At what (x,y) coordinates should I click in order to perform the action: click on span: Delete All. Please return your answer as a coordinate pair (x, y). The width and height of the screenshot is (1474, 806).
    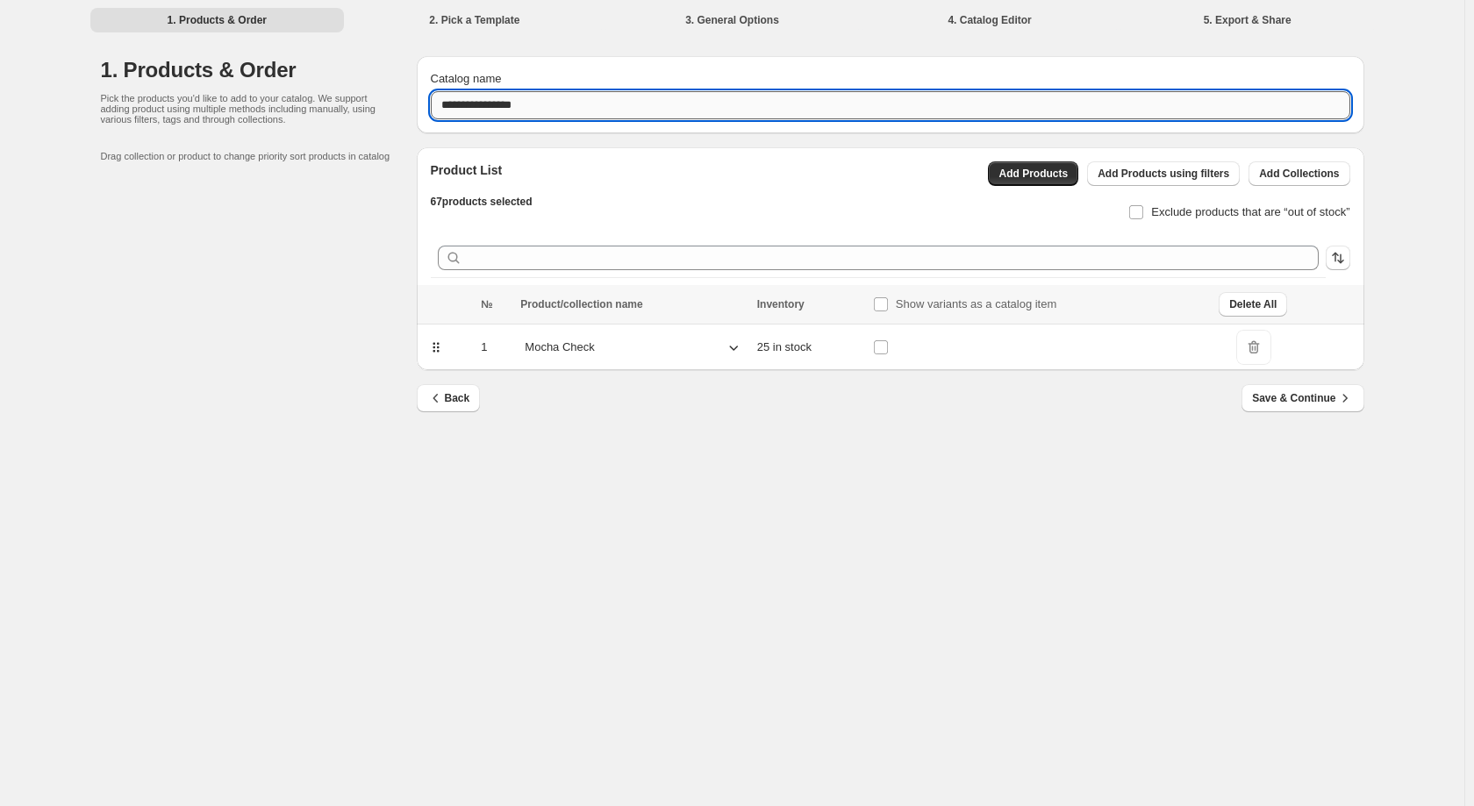
    Looking at the image, I should click on (1253, 304).